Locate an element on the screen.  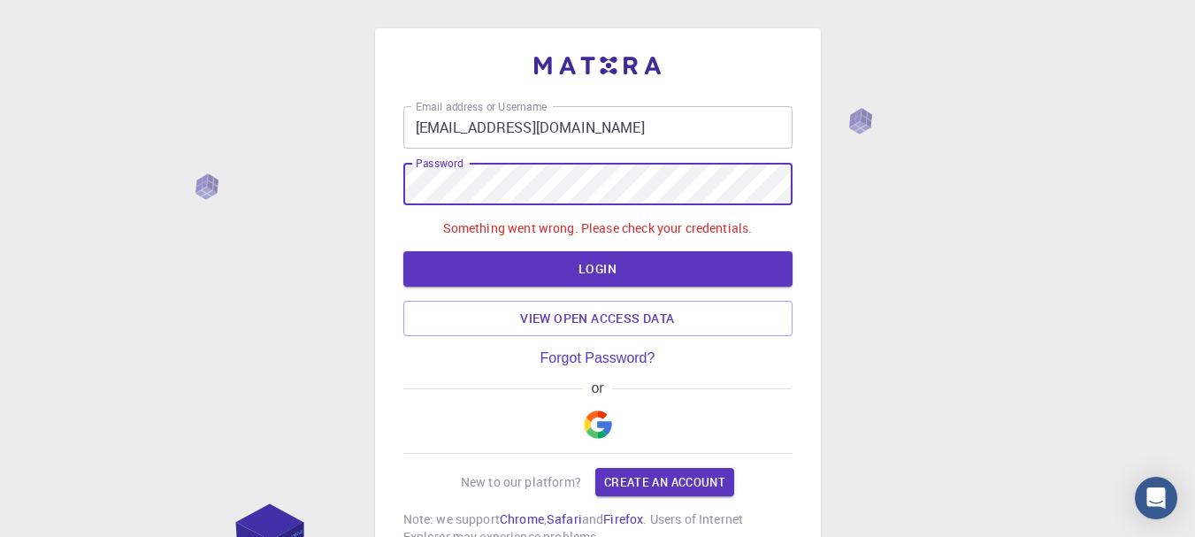
a: View open access data is located at coordinates (598, 318).